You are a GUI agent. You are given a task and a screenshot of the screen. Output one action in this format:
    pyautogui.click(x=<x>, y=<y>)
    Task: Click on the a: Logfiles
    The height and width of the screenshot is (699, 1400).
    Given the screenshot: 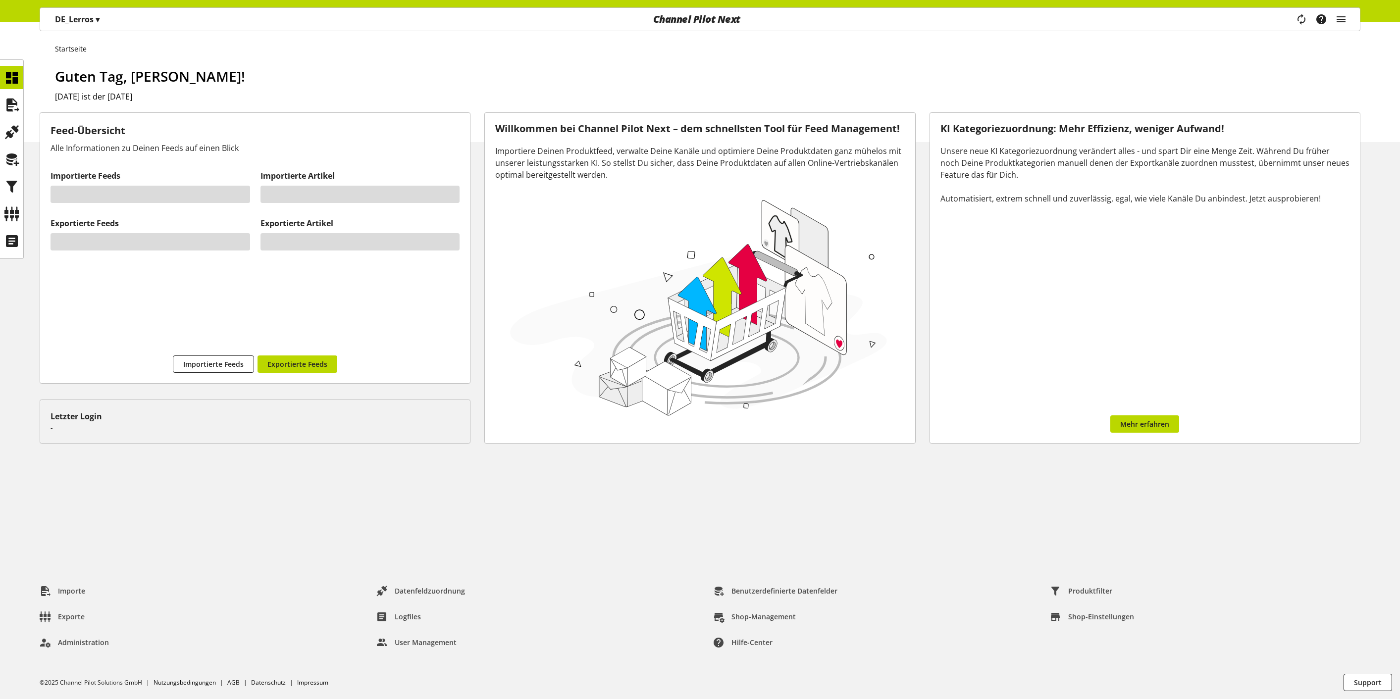 What is the action you would take?
    pyautogui.click(x=399, y=617)
    